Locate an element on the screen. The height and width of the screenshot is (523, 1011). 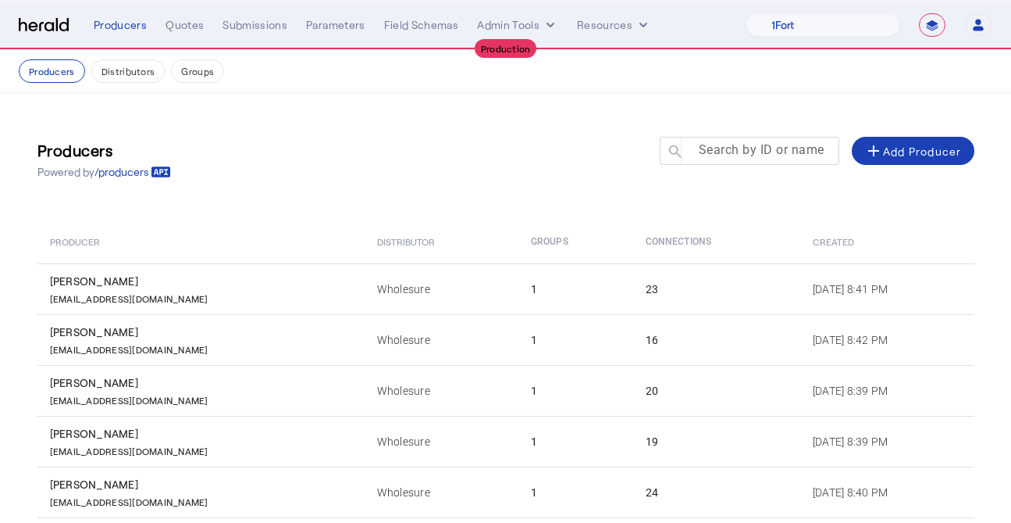
div: 20 is located at coordinates (720, 391).